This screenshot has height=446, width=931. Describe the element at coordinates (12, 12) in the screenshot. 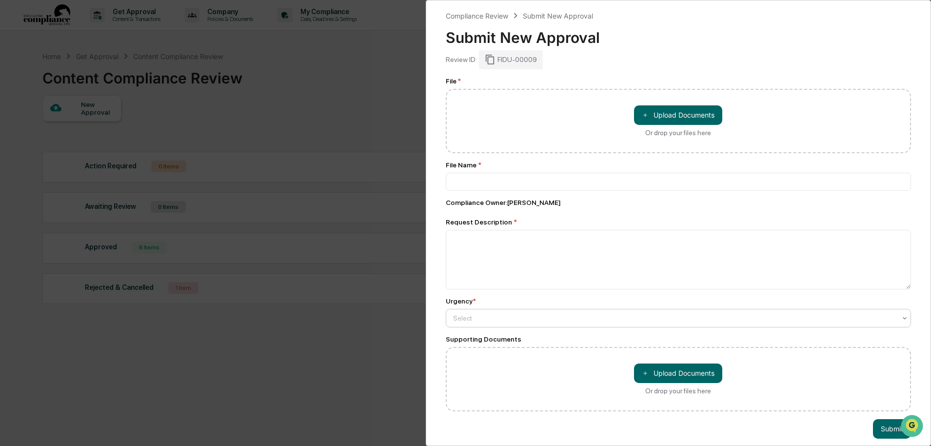

I see `button: Open customer support` at that location.